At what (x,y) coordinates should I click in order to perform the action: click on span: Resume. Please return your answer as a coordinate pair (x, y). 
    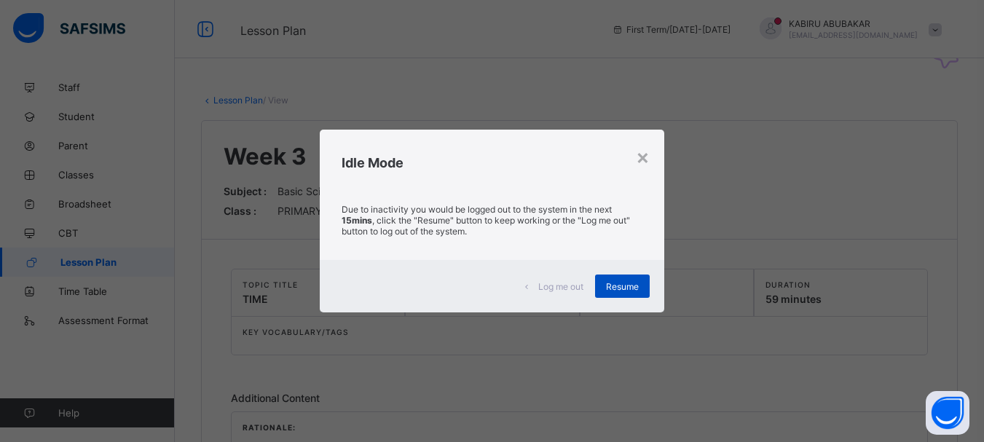
    Looking at the image, I should click on (622, 286).